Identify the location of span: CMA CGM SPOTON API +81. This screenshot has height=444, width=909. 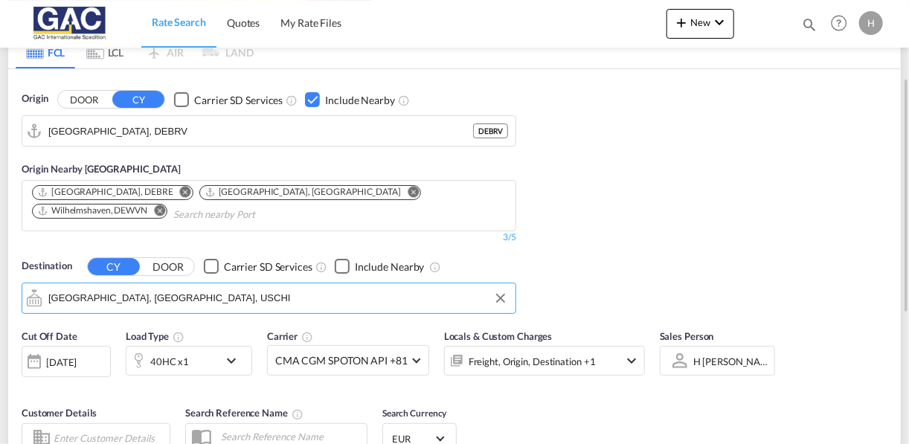
(341, 361).